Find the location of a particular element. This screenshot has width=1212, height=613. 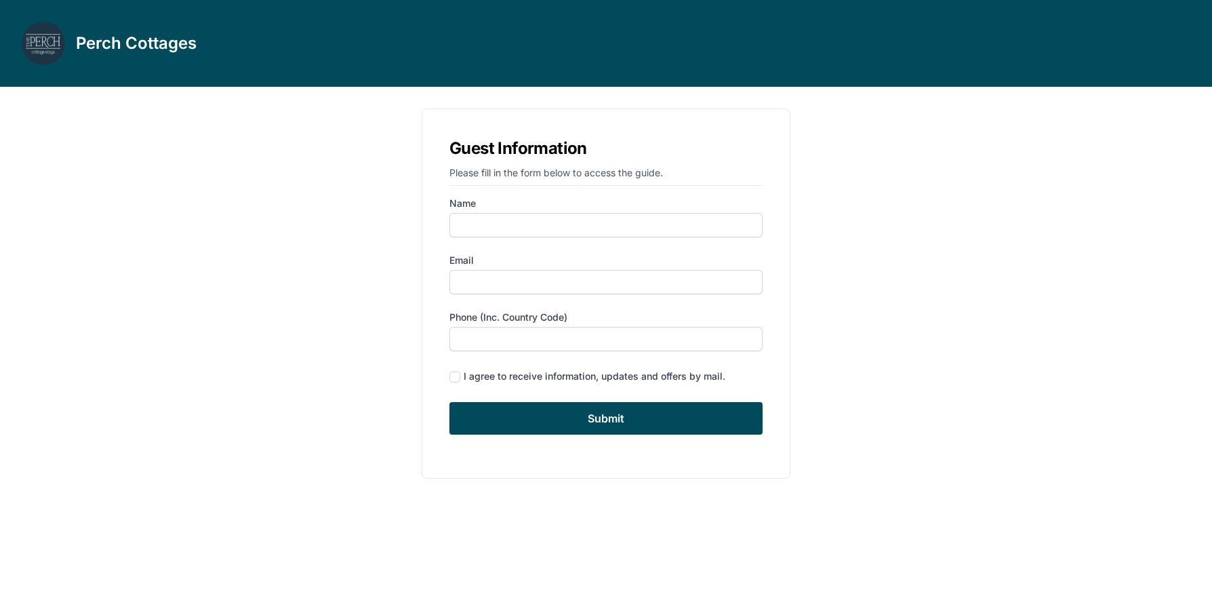

h3: Perch Cottages is located at coordinates (136, 43).